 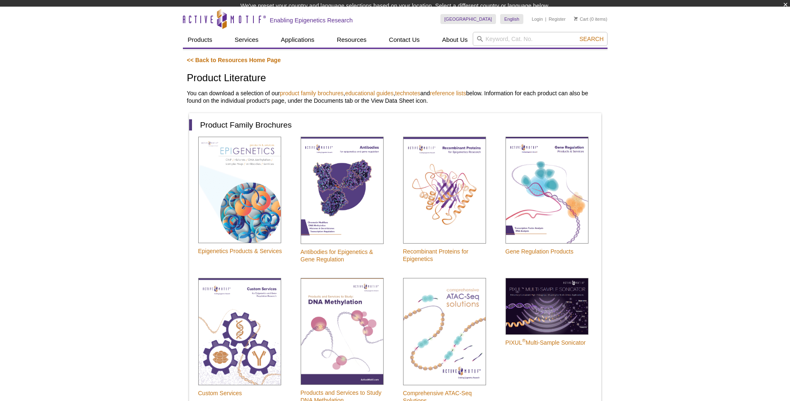 What do you see at coordinates (352, 40) in the screenshot?
I see `a: Resources` at bounding box center [352, 40].